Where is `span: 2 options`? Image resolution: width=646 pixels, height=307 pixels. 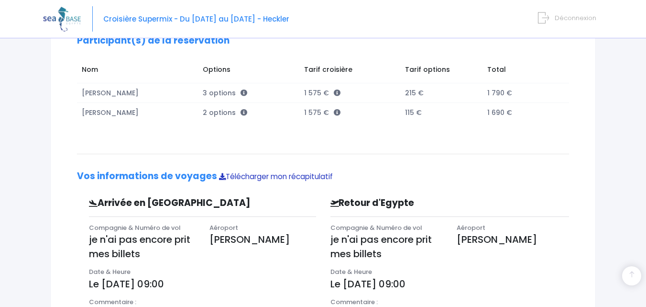 span: 2 options is located at coordinates (225, 112).